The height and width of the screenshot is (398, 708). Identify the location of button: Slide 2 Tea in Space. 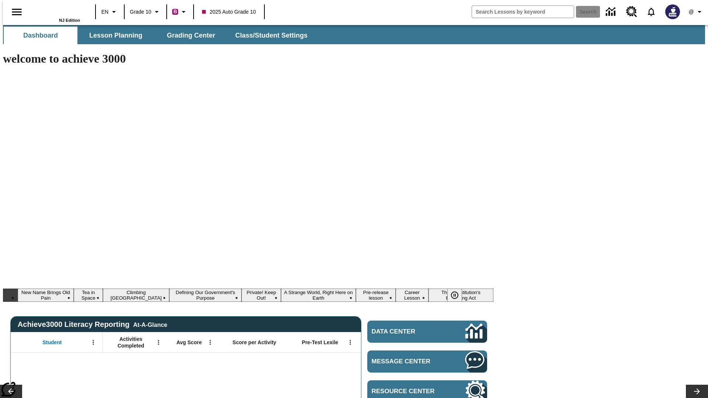
(88, 295).